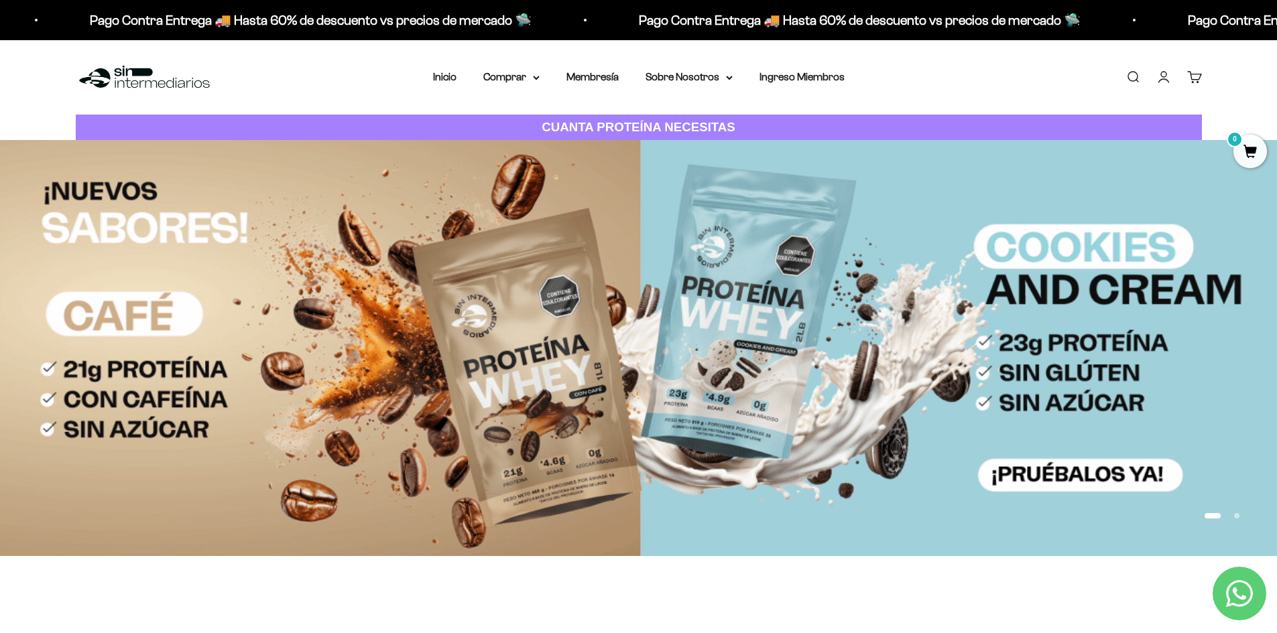  I want to click on summary: Sobre Nosotros, so click(689, 77).